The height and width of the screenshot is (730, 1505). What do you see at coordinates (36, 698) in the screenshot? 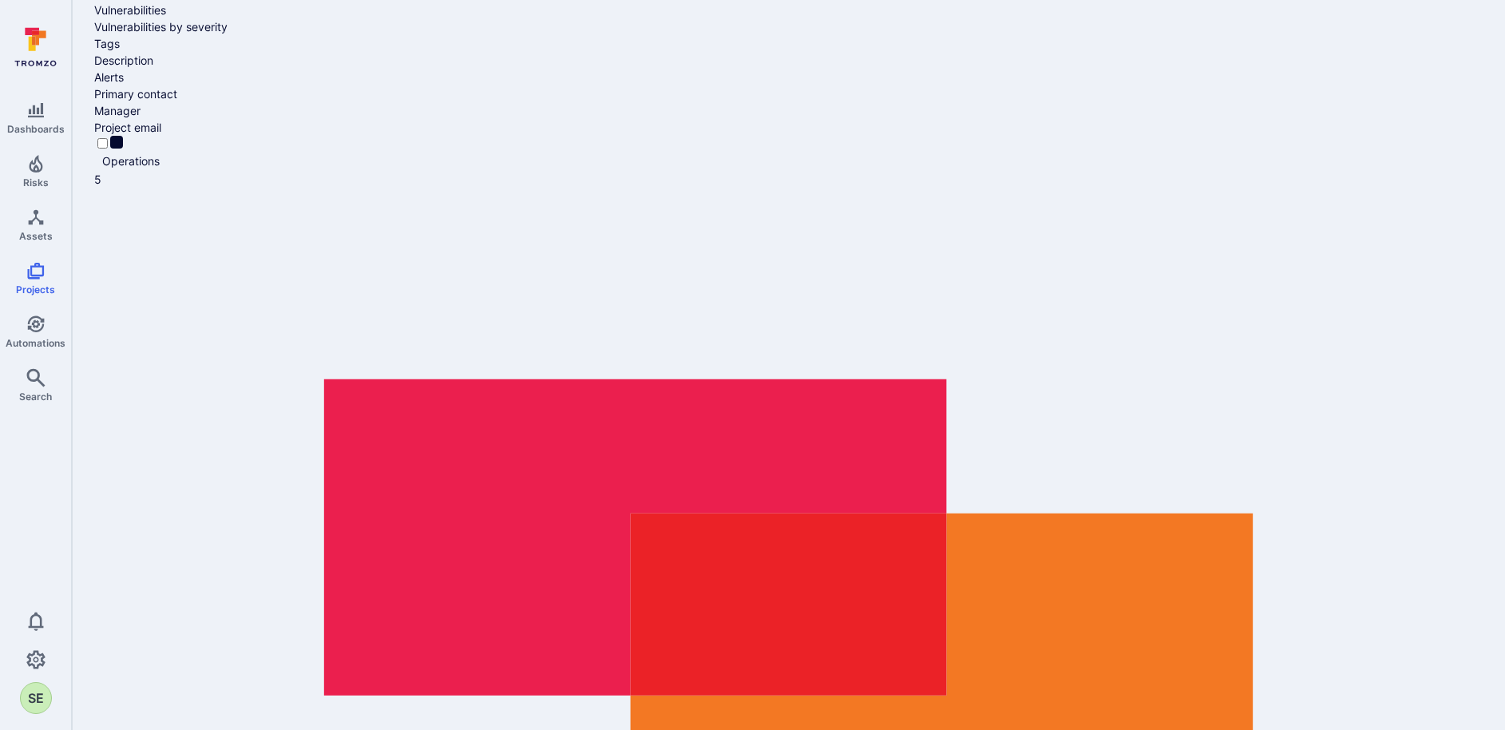
I see `div: Sharon Emmett` at bounding box center [36, 698].